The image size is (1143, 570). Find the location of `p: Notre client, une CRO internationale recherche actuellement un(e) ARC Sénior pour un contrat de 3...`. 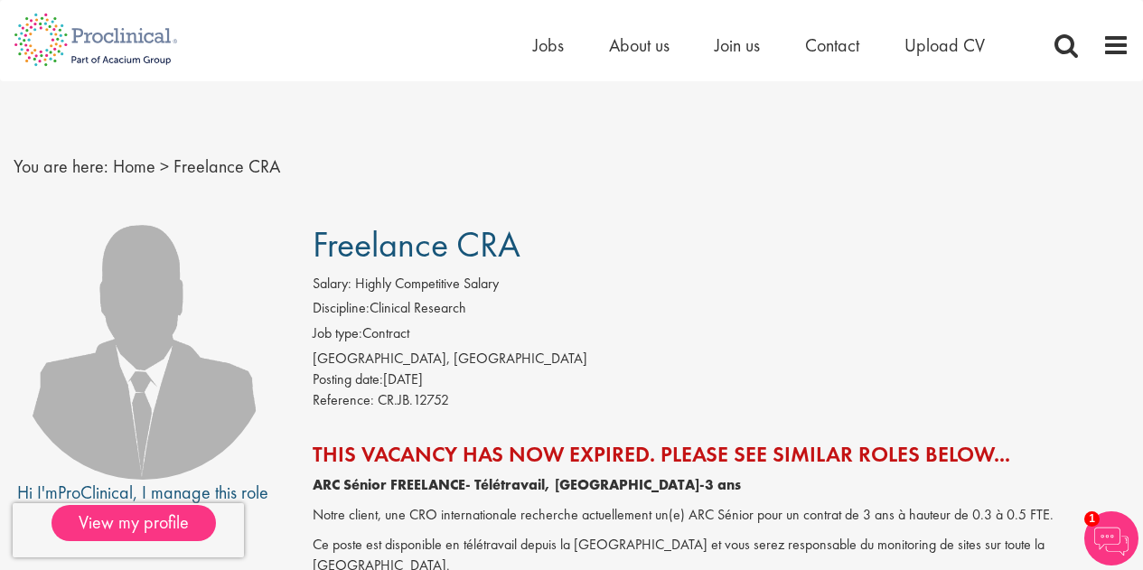

p: Notre client, une CRO internationale recherche actuellement un(e) ARC Sénior pour un contrat de 3... is located at coordinates (721, 515).